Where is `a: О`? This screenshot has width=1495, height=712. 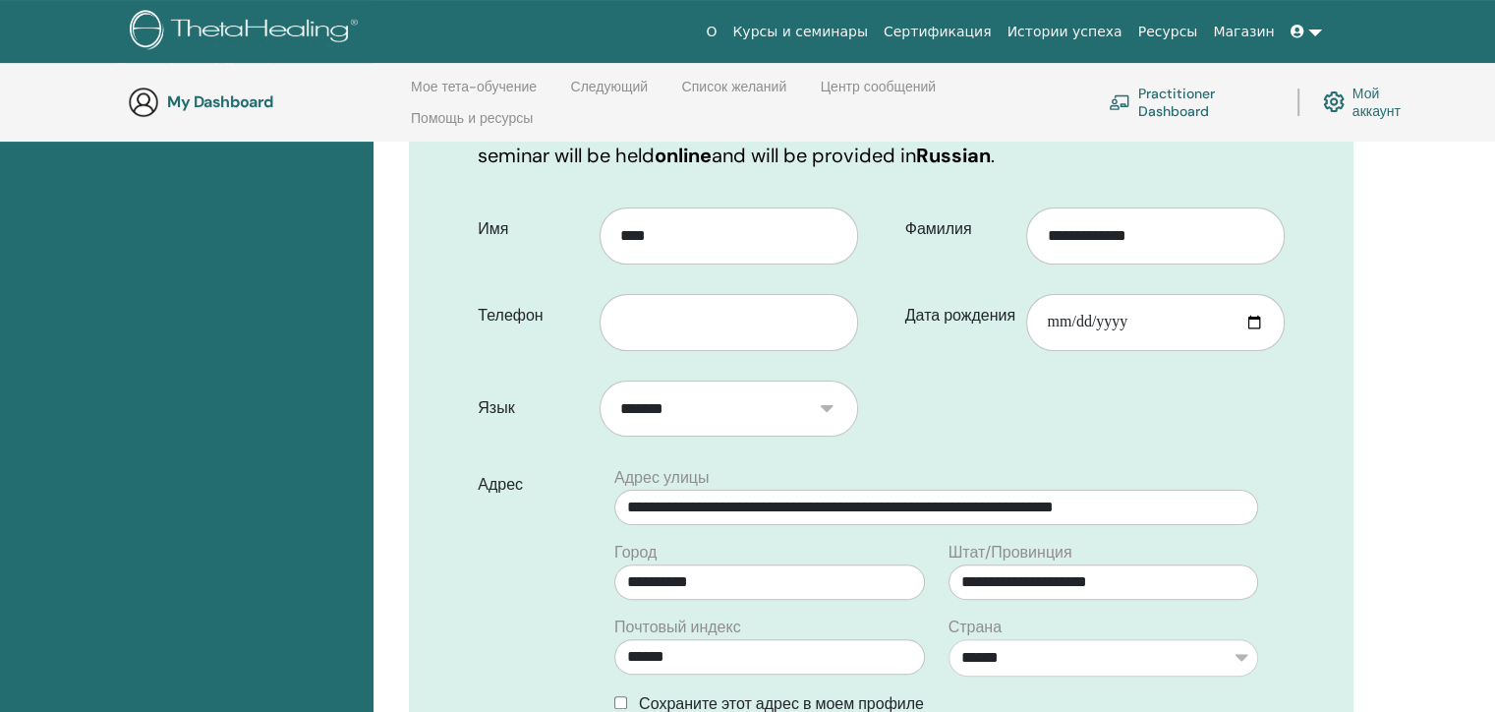
a: О is located at coordinates (711, 31).